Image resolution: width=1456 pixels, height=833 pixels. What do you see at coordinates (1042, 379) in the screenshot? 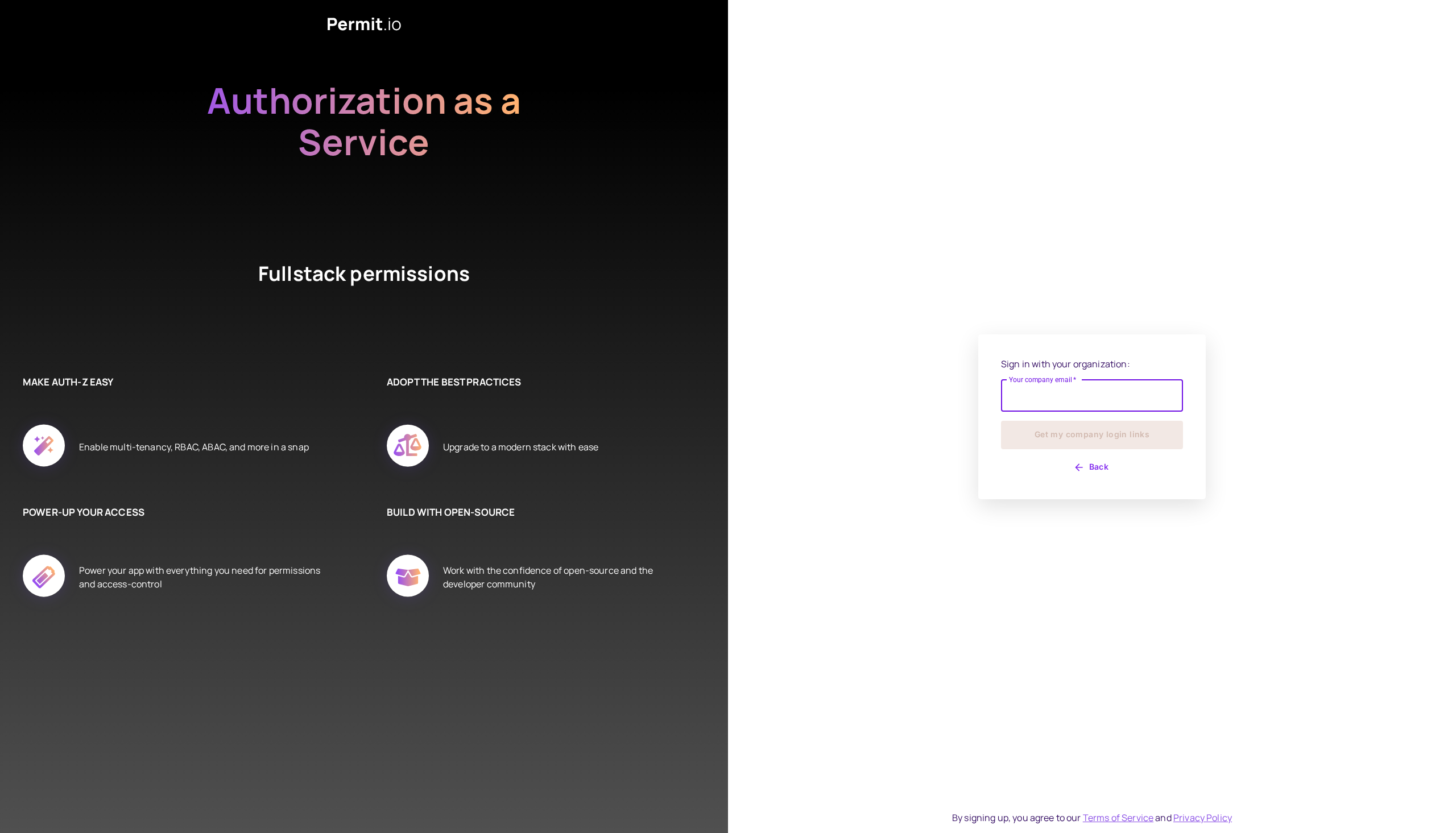
I see `label: Your company email` at bounding box center [1042, 379].